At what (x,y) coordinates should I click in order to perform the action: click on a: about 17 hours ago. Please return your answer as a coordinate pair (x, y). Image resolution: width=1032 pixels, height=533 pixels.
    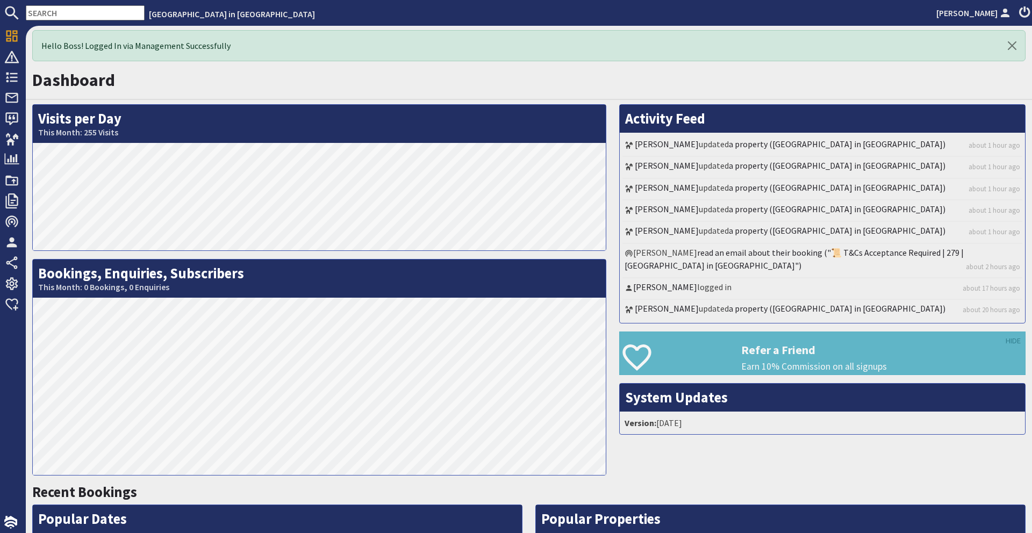
    Looking at the image, I should click on (991, 288).